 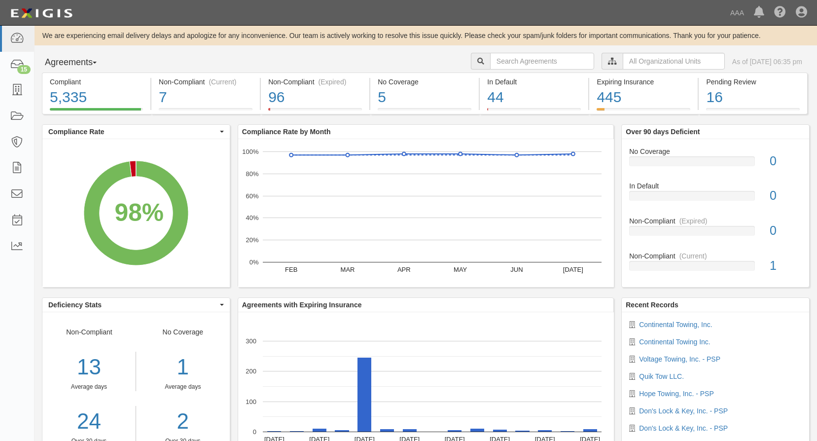 What do you see at coordinates (425, 112) in the screenshot?
I see `a: No Coverage5` at bounding box center [425, 112].